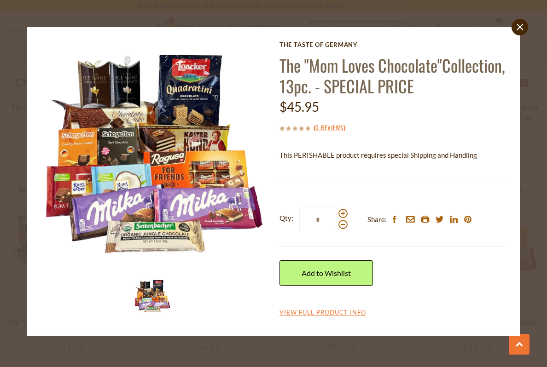 The width and height of the screenshot is (547, 367). Describe the element at coordinates (393, 155) in the screenshot. I see `p: This PERISHABLE product requires special Shipping and Handling` at that location.